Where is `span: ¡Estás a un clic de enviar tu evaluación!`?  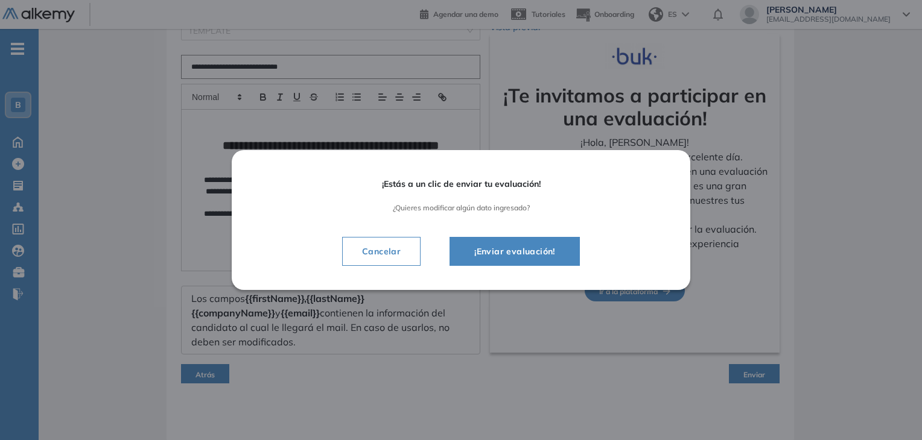 span: ¡Estás a un clic de enviar tu evaluación! is located at coordinates (461, 184).